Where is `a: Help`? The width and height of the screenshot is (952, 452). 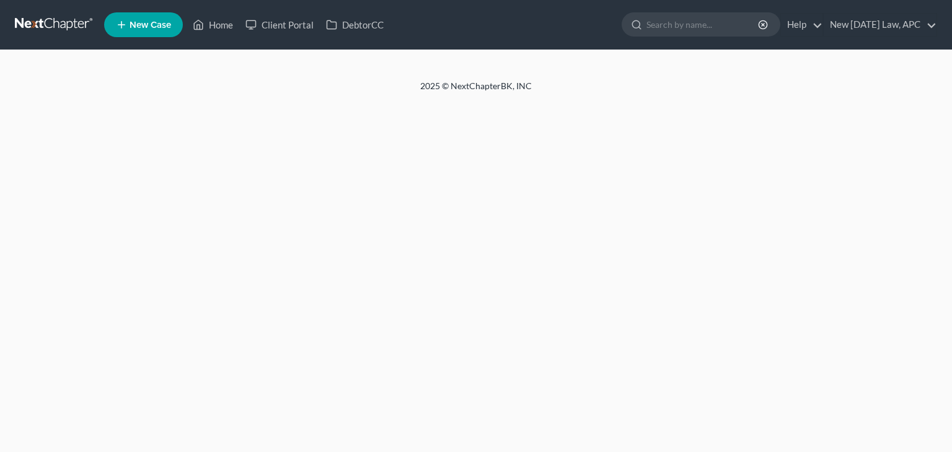 a: Help is located at coordinates (801, 25).